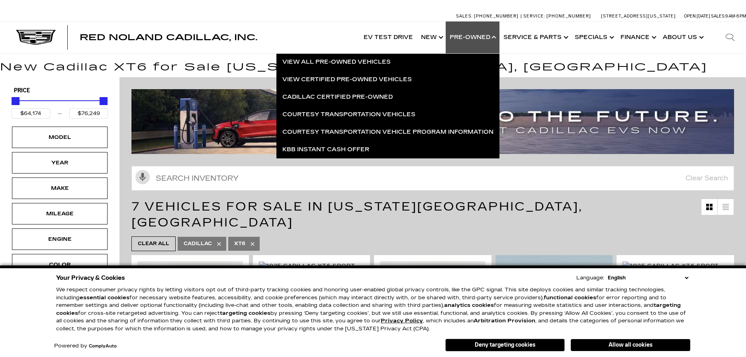  I want to click on span: Red Noland Cadillac, Inc., so click(168, 37).